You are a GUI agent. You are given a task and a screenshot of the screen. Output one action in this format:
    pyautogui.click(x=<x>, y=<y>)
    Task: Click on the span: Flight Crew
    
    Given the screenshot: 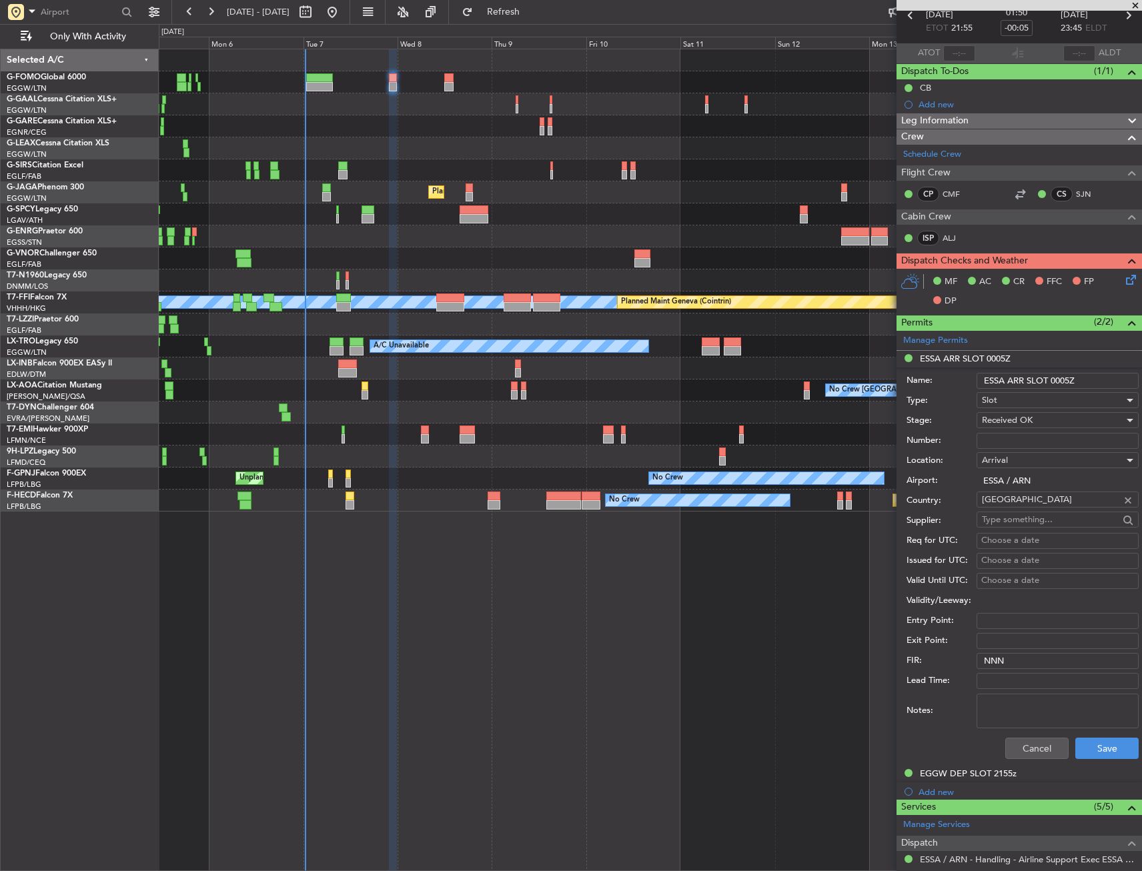 What is the action you would take?
    pyautogui.click(x=926, y=173)
    